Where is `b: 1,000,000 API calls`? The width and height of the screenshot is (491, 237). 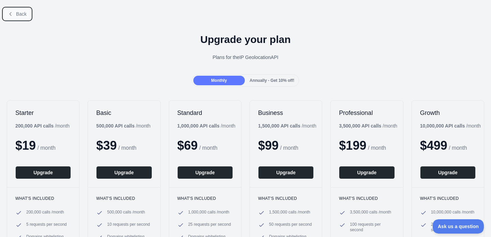 b: 1,000,000 API calls is located at coordinates (199, 126).